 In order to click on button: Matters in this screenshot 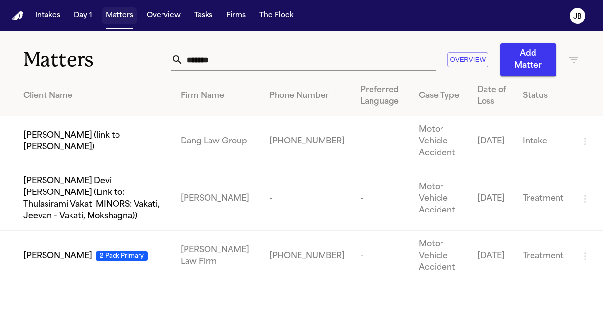, I will do `click(120, 16)`.